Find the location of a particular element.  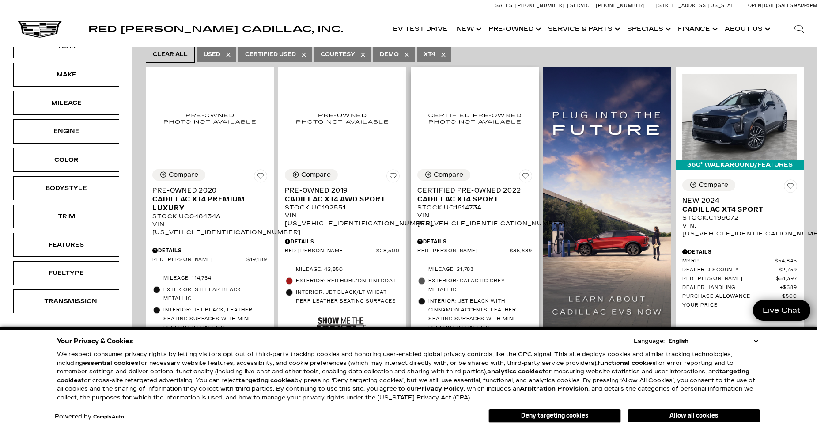

a: New 2024Cadillac XT4 Sport is located at coordinates (740, 205).